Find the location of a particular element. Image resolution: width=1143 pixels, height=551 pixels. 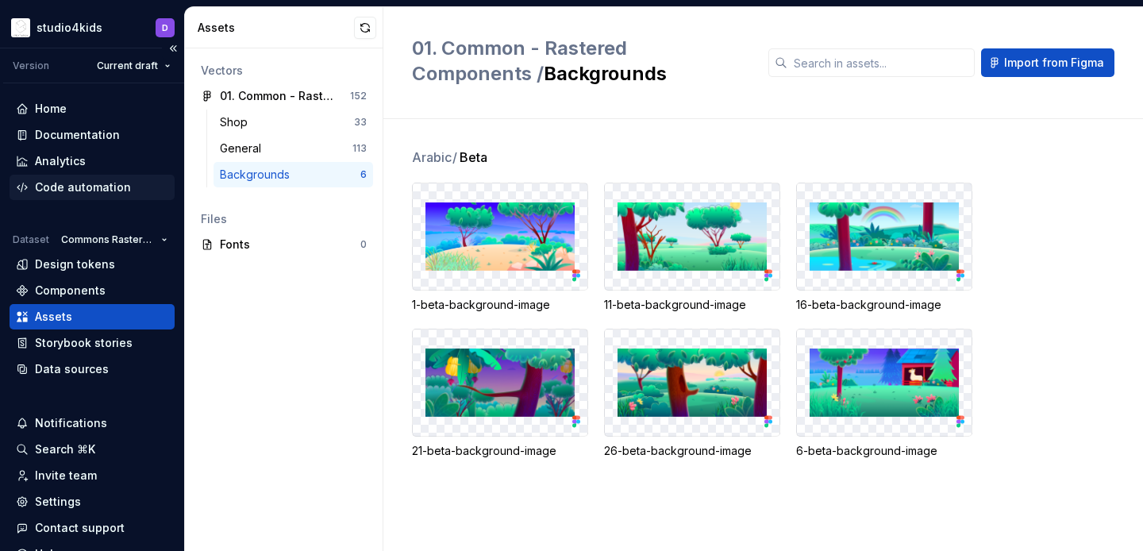

a: Invite team is located at coordinates (92, 475).